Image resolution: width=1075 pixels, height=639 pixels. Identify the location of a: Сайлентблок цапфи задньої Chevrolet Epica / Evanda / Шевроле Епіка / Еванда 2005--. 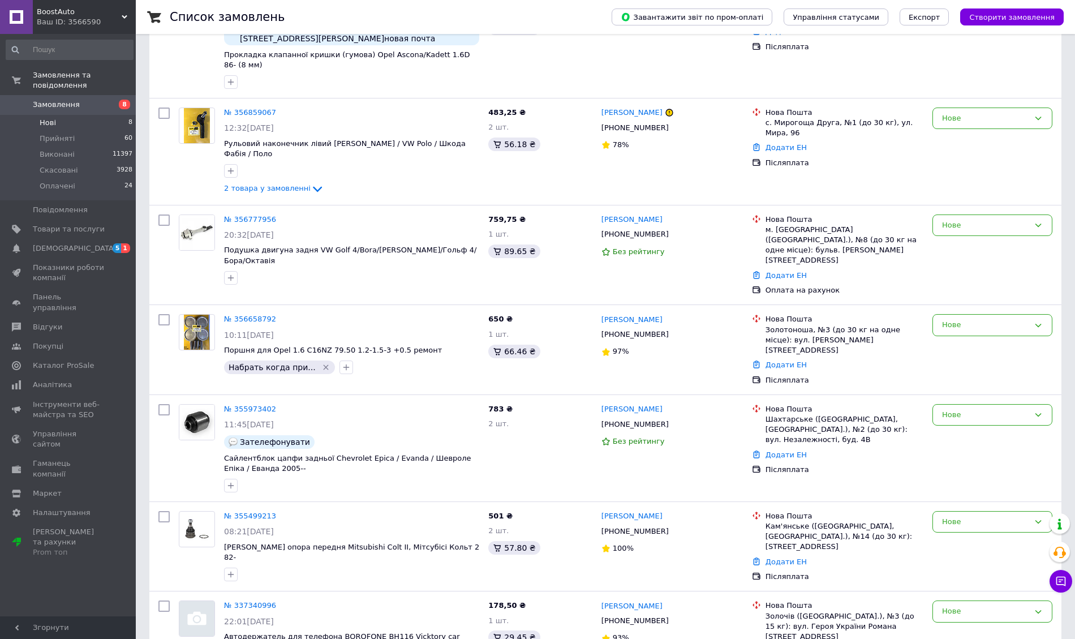
(347, 464).